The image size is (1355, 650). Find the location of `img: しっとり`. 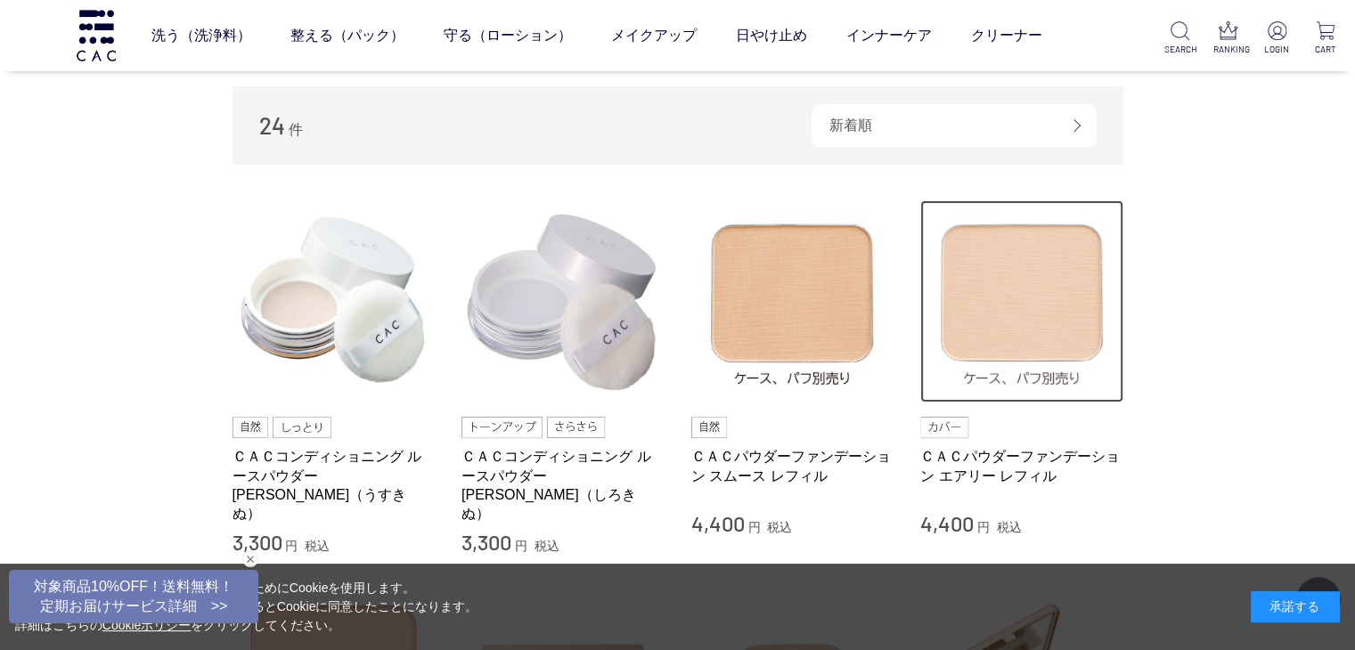

img: しっとり is located at coordinates (302, 428).